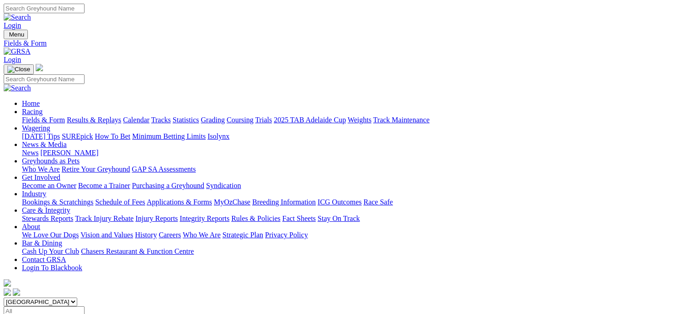 The height and width of the screenshot is (314, 695). Describe the element at coordinates (204, 218) in the screenshot. I see `a: Integrity Reports` at that location.